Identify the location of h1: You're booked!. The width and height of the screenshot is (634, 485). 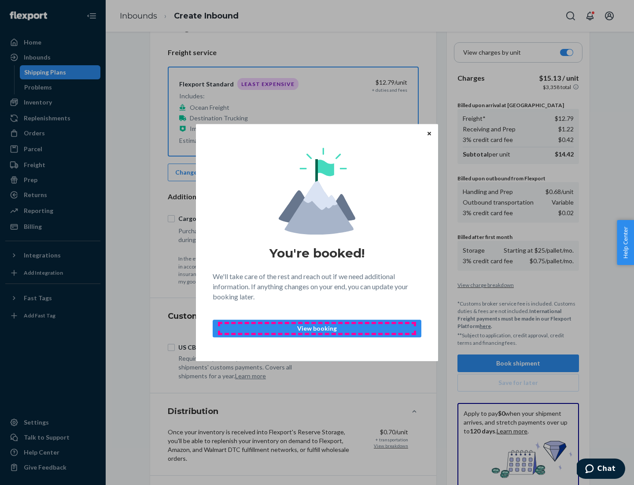
(317, 253).